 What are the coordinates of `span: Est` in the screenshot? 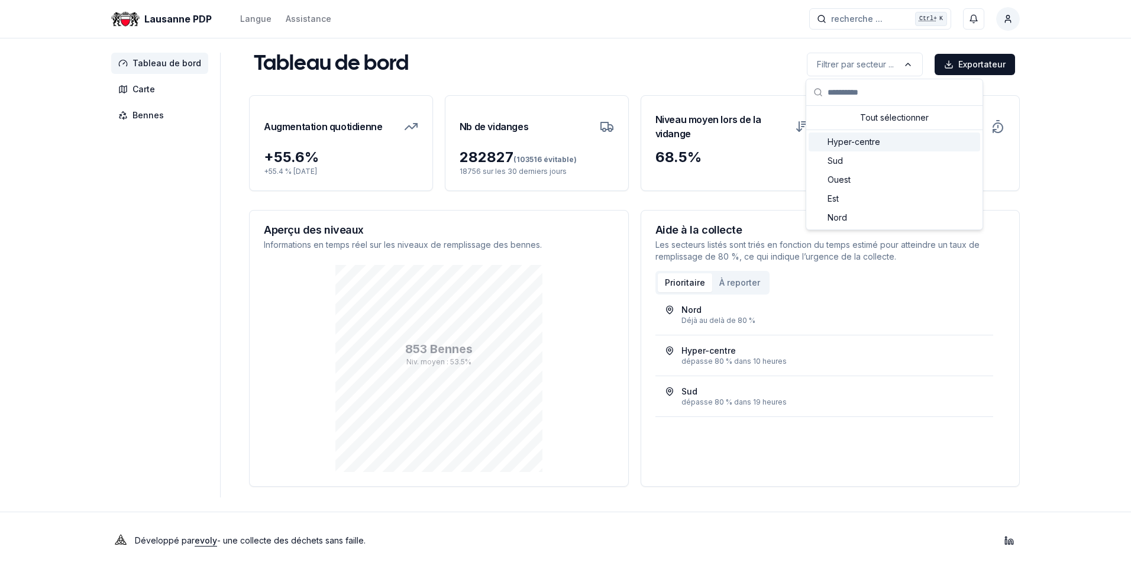 It's located at (833, 199).